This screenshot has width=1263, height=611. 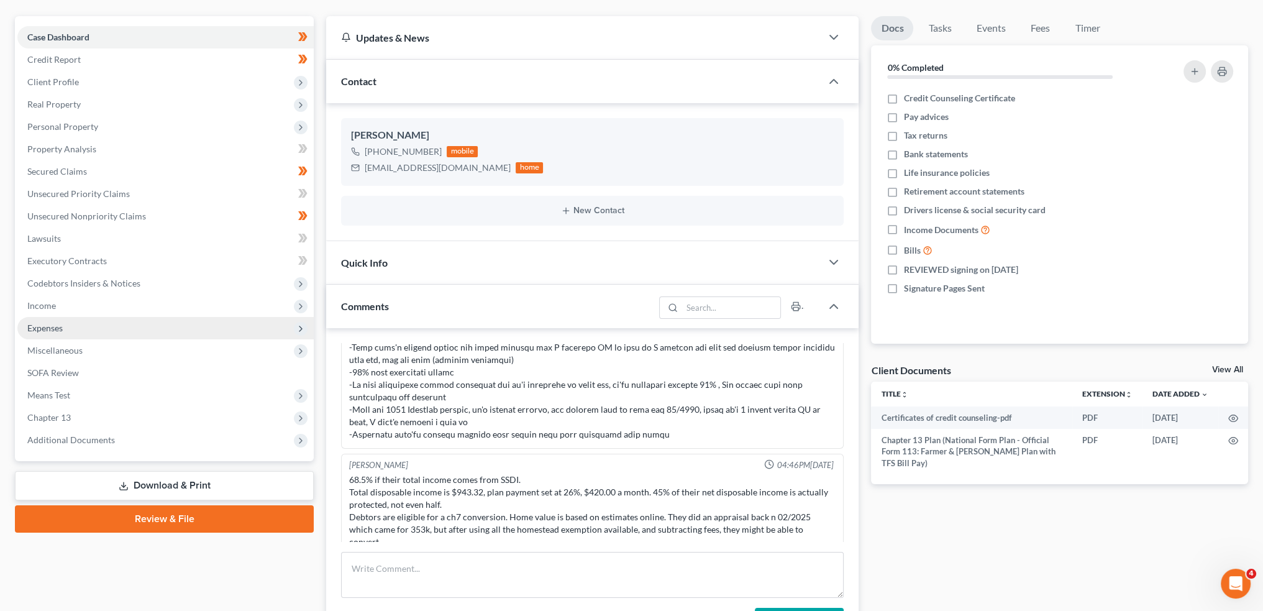 What do you see at coordinates (86, 216) in the screenshot?
I see `span: Unsecured Nonpriority Claims` at bounding box center [86, 216].